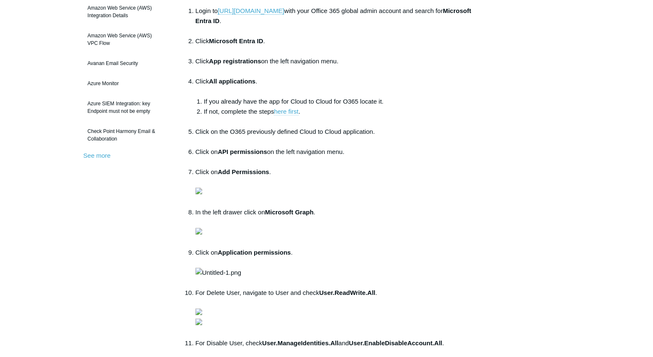 This screenshot has width=653, height=357. Describe the element at coordinates (125, 83) in the screenshot. I see `a: Azure Monitor` at that location.